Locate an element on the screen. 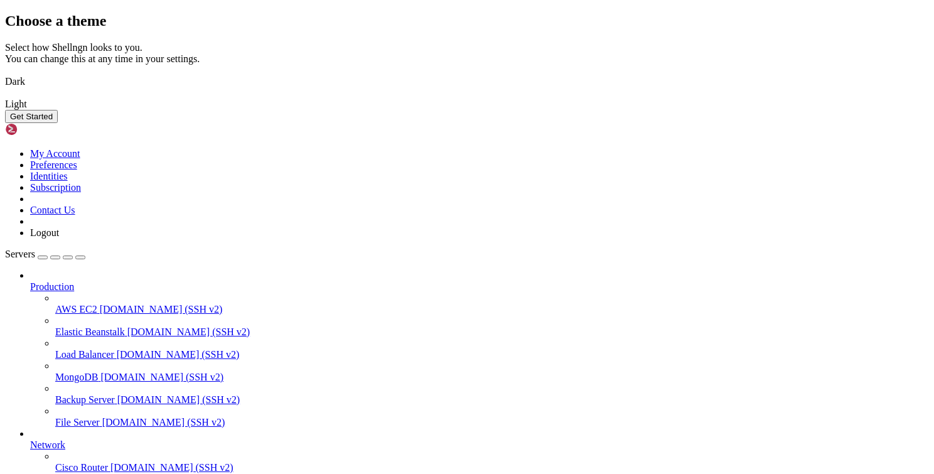 The width and height of the screenshot is (934, 474). span: File Server is located at coordinates (77, 422).